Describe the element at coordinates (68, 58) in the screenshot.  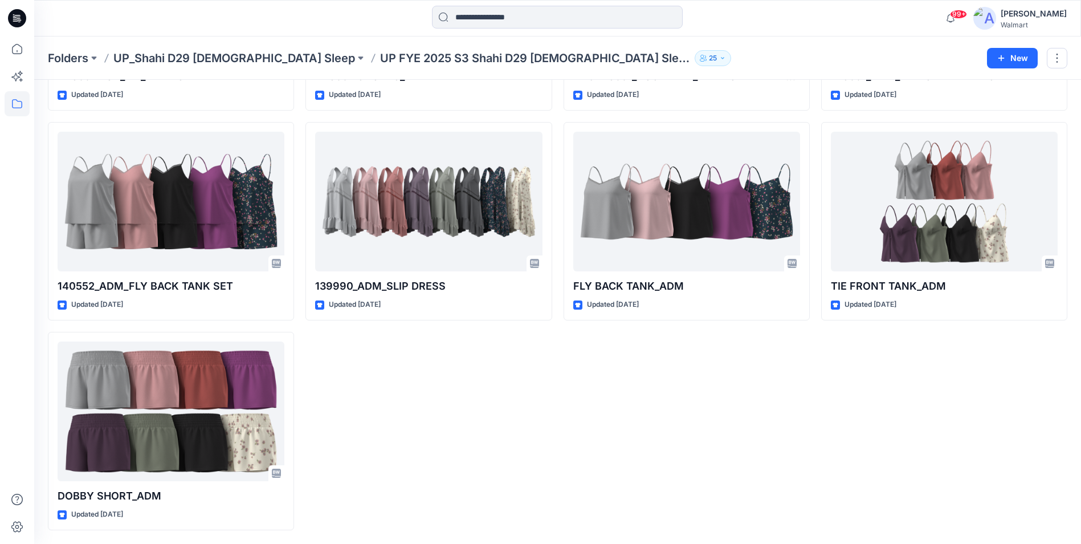
I see `a: Folders` at that location.